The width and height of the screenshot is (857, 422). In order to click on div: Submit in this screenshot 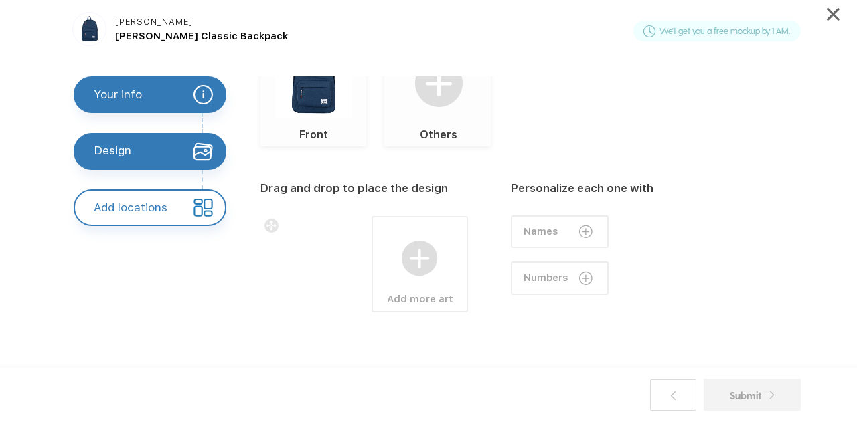, I will do `click(752, 395)`.